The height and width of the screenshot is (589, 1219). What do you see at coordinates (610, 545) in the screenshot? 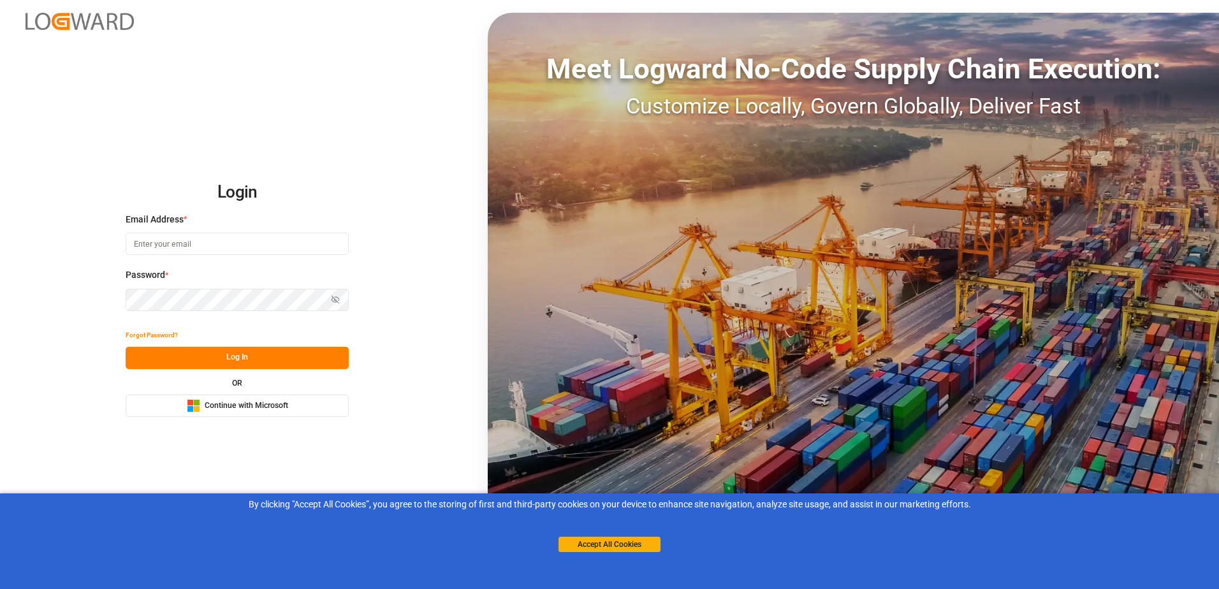
I see `button: Accept All Cookies` at bounding box center [610, 545].